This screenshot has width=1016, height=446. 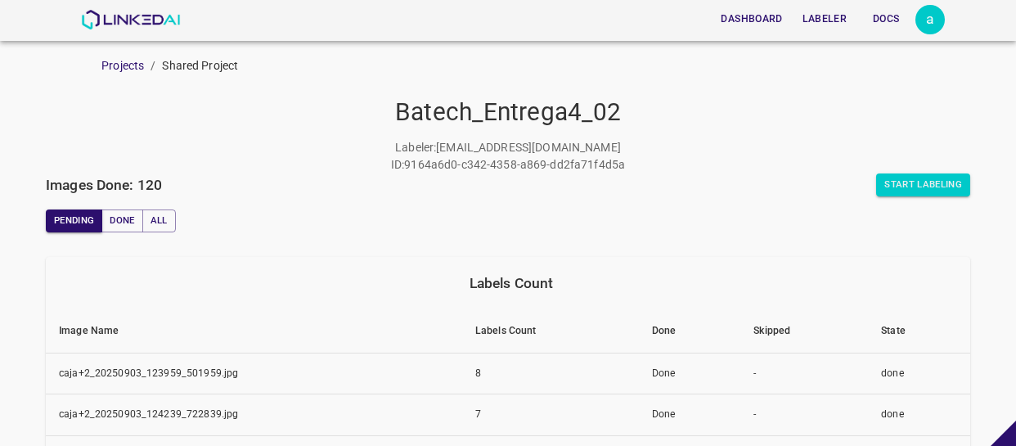 What do you see at coordinates (159, 221) in the screenshot?
I see `button: All` at bounding box center [159, 221].